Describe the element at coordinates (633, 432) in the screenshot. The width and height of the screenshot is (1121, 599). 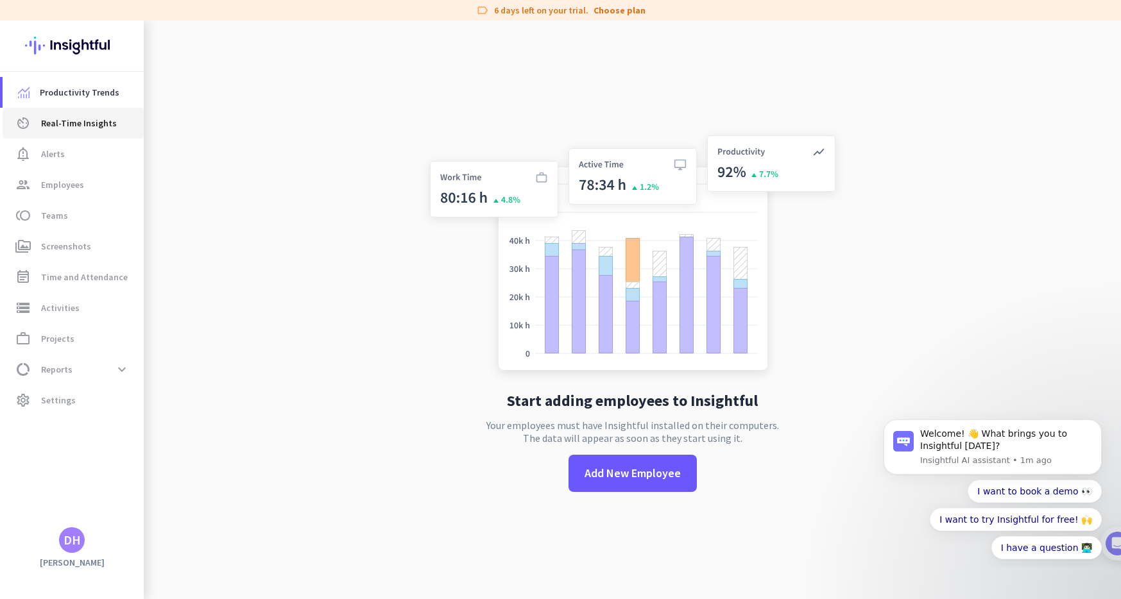
I see `p: Your employees must have Insightful installed on their computers. The data will appear as soon as...` at that location.